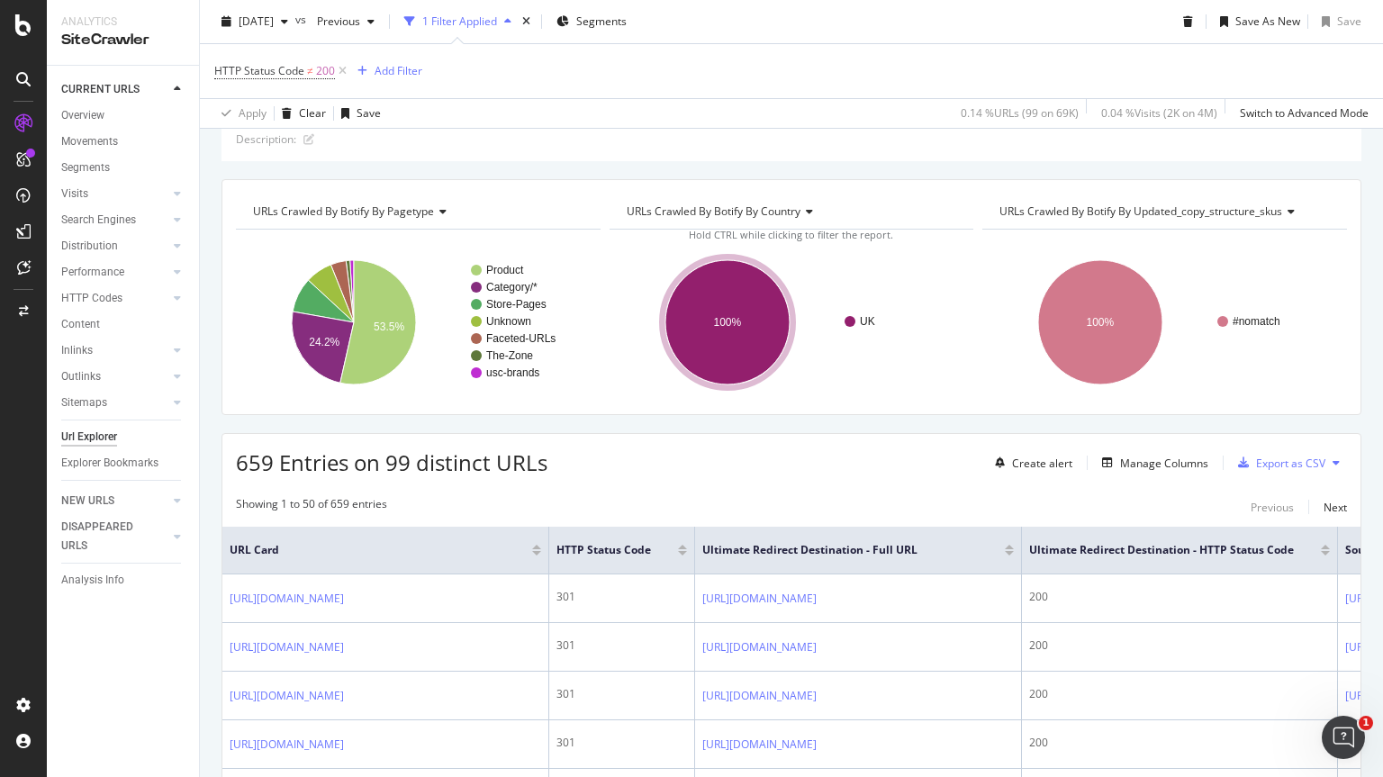  Describe the element at coordinates (92, 298) in the screenshot. I see `div: HTTP Codes` at that location.